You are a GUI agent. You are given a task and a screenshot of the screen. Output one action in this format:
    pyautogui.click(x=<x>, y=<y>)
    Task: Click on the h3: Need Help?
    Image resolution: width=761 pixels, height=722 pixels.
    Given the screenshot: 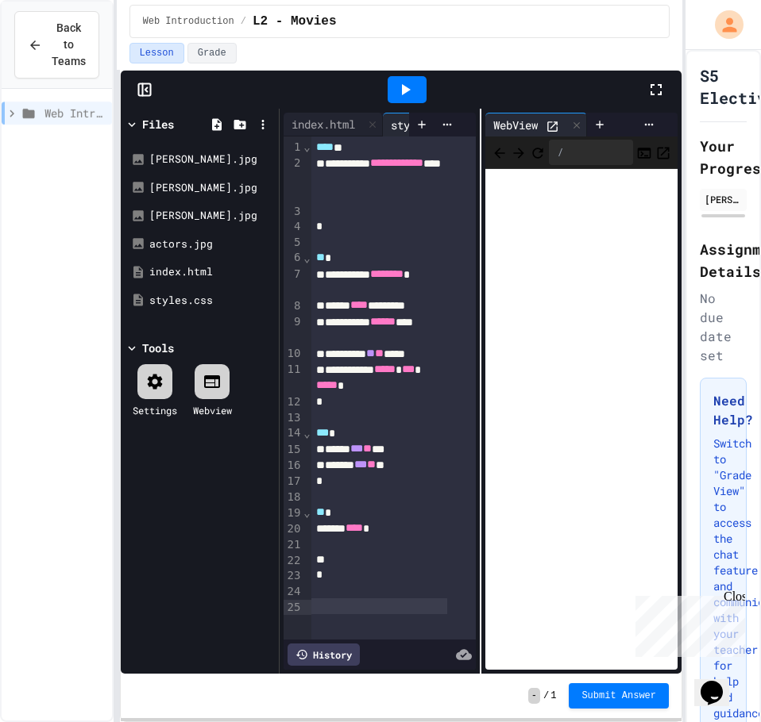 What is the action you would take?
    pyautogui.click(x=722, y=410)
    